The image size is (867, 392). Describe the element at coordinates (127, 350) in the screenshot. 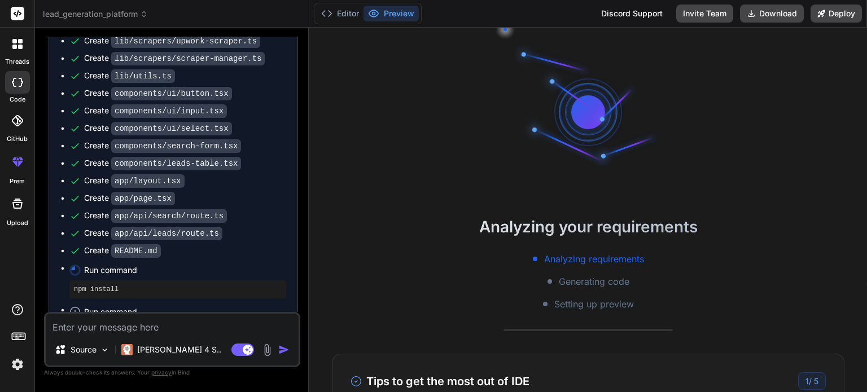

I see `img: Claude 4 Sonnet` at that location.